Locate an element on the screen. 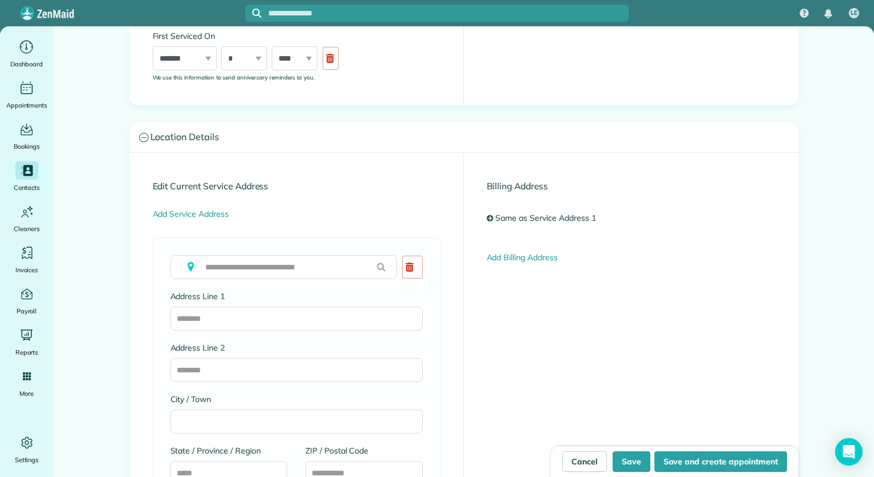 This screenshot has width=874, height=477. span: Contacts is located at coordinates (26, 188).